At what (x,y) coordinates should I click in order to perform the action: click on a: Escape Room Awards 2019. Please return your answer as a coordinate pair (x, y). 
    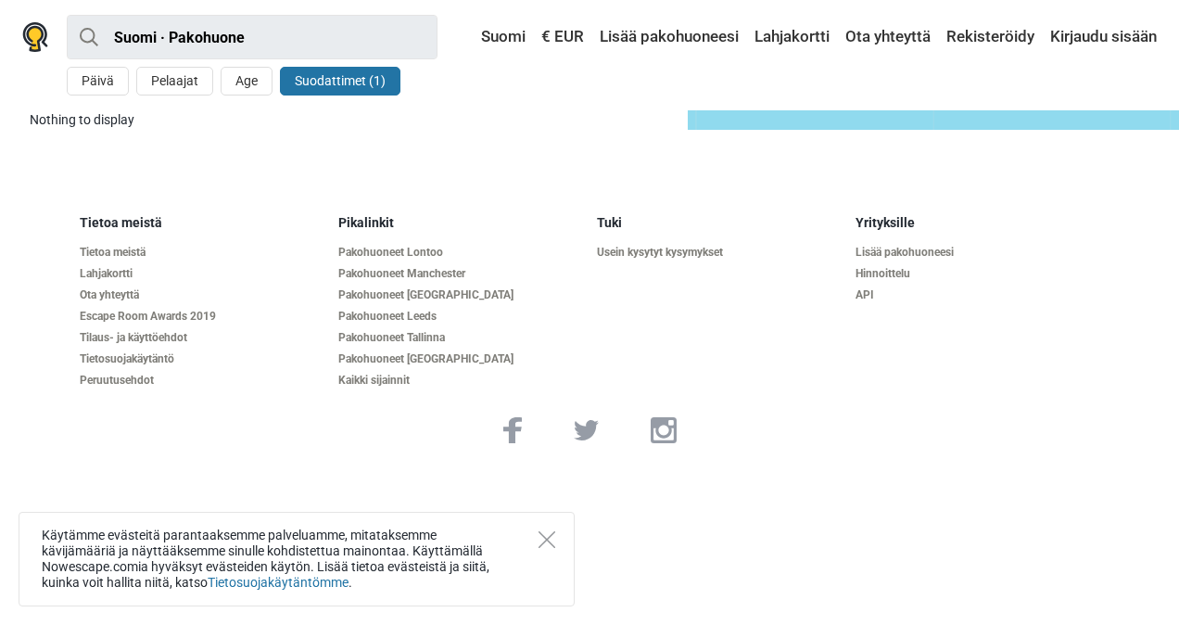
    Looking at the image, I should click on (201, 316).